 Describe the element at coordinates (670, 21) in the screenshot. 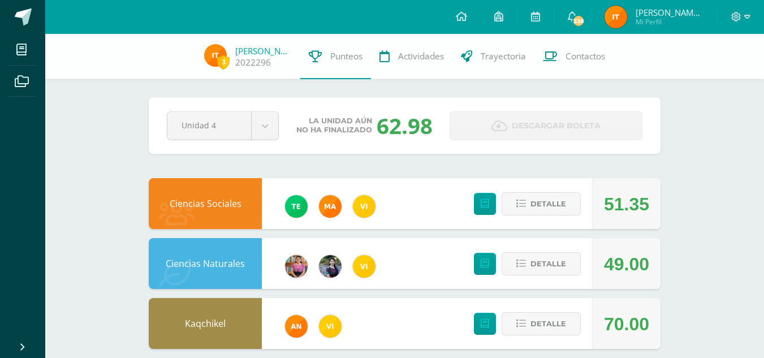

I see `span: Mi Perfil` at that location.